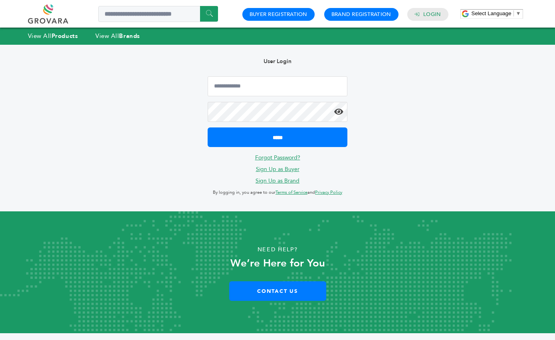  I want to click on b: User Login, so click(278, 61).